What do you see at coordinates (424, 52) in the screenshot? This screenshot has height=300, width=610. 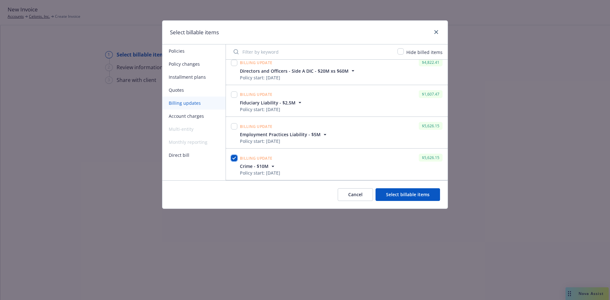 I see `span: Hide billed items` at bounding box center [424, 52].